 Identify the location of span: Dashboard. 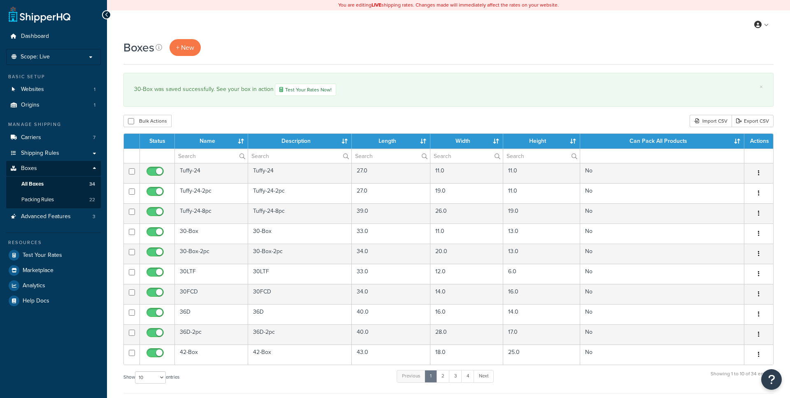
(35, 36).